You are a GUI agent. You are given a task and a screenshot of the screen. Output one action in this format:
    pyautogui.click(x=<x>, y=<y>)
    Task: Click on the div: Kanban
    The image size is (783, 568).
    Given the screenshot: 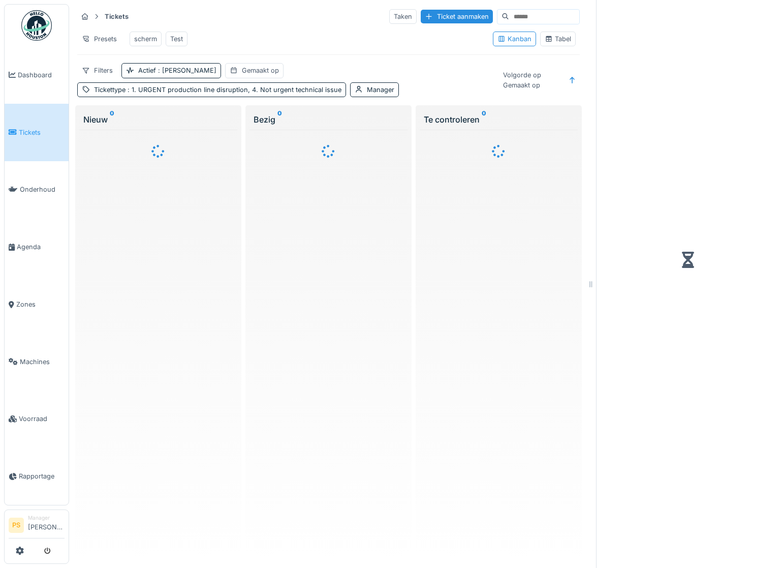 What is the action you would take?
    pyautogui.click(x=514, y=39)
    